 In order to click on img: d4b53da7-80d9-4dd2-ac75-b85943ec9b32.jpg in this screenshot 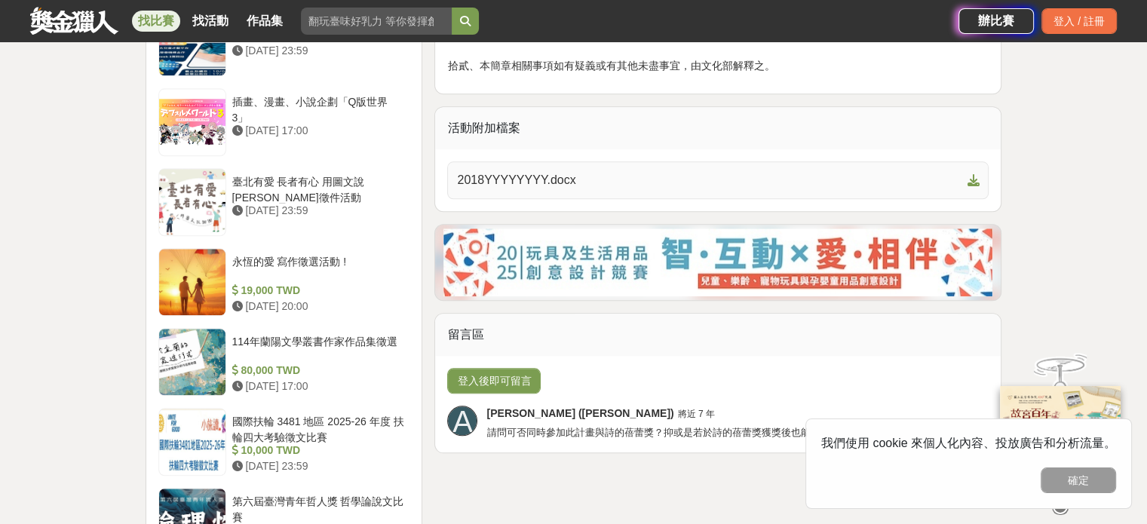, I will do `click(718, 263)`.